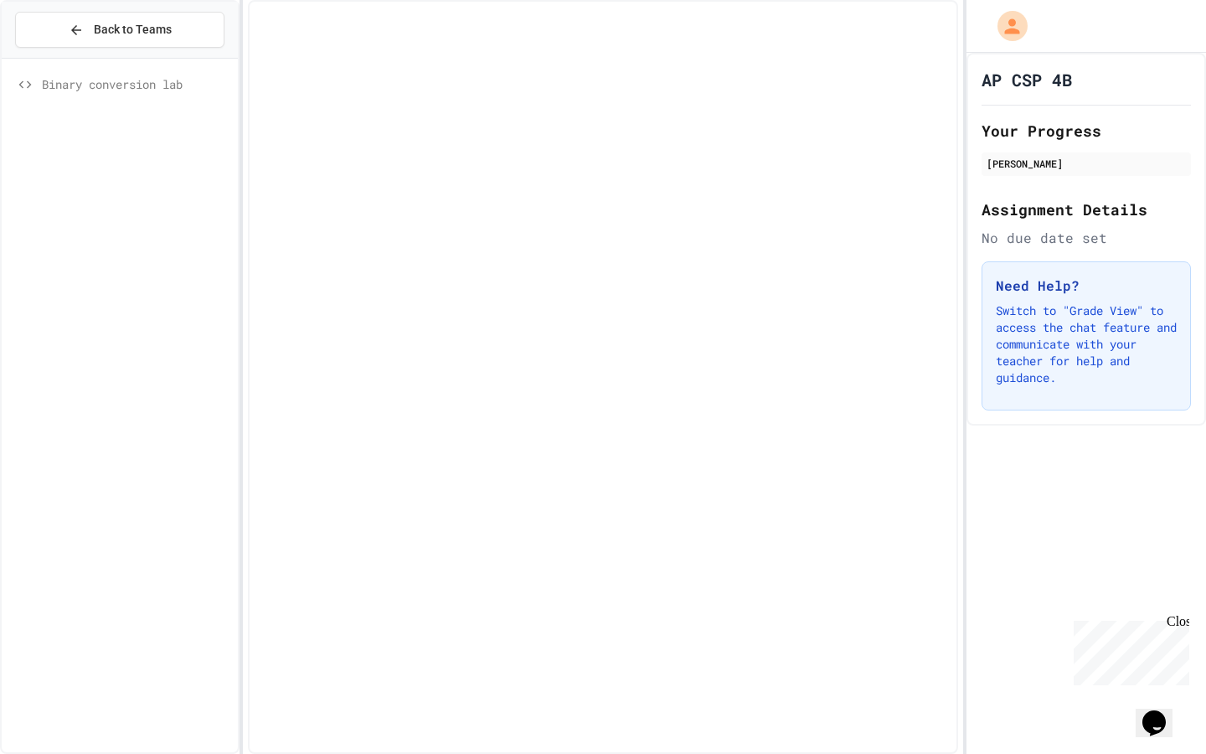 This screenshot has width=1206, height=754. Describe the element at coordinates (1086, 238) in the screenshot. I see `div: No due date set` at that location.